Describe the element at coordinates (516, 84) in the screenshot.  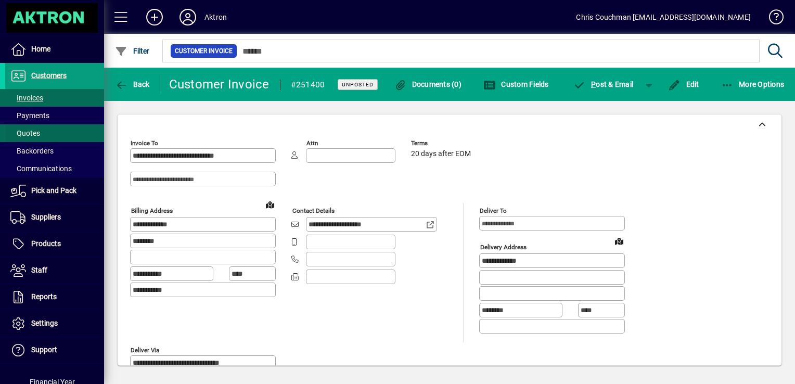
I see `button: Custom Fields` at that location.